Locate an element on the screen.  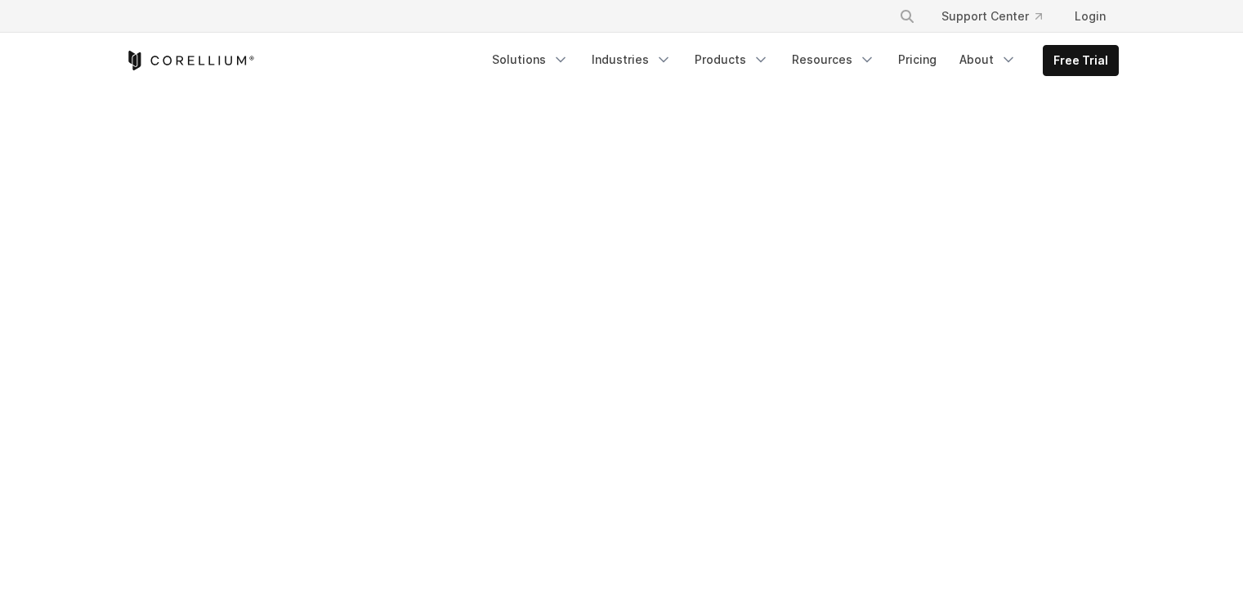
a: Products is located at coordinates (732, 60).